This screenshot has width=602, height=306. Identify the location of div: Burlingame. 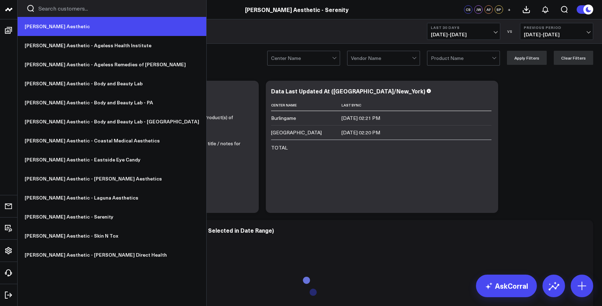
(284, 118).